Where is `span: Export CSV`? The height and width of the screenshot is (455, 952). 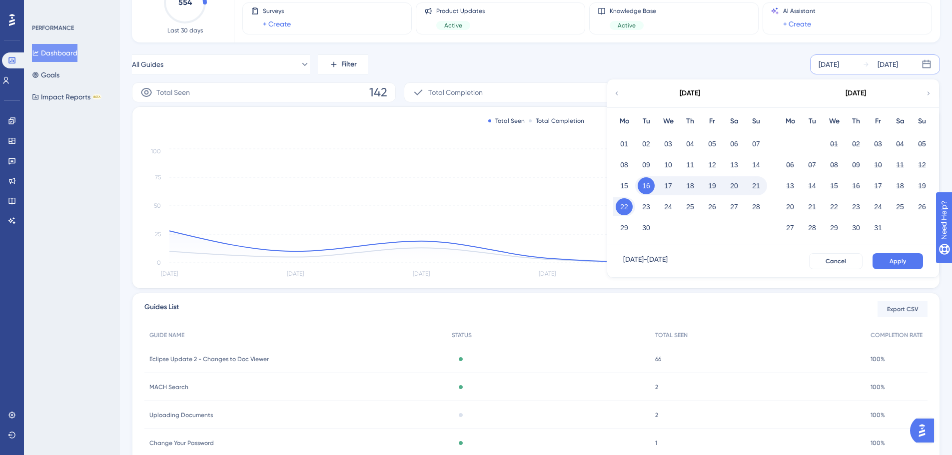
span: Export CSV is located at coordinates (903, 309).